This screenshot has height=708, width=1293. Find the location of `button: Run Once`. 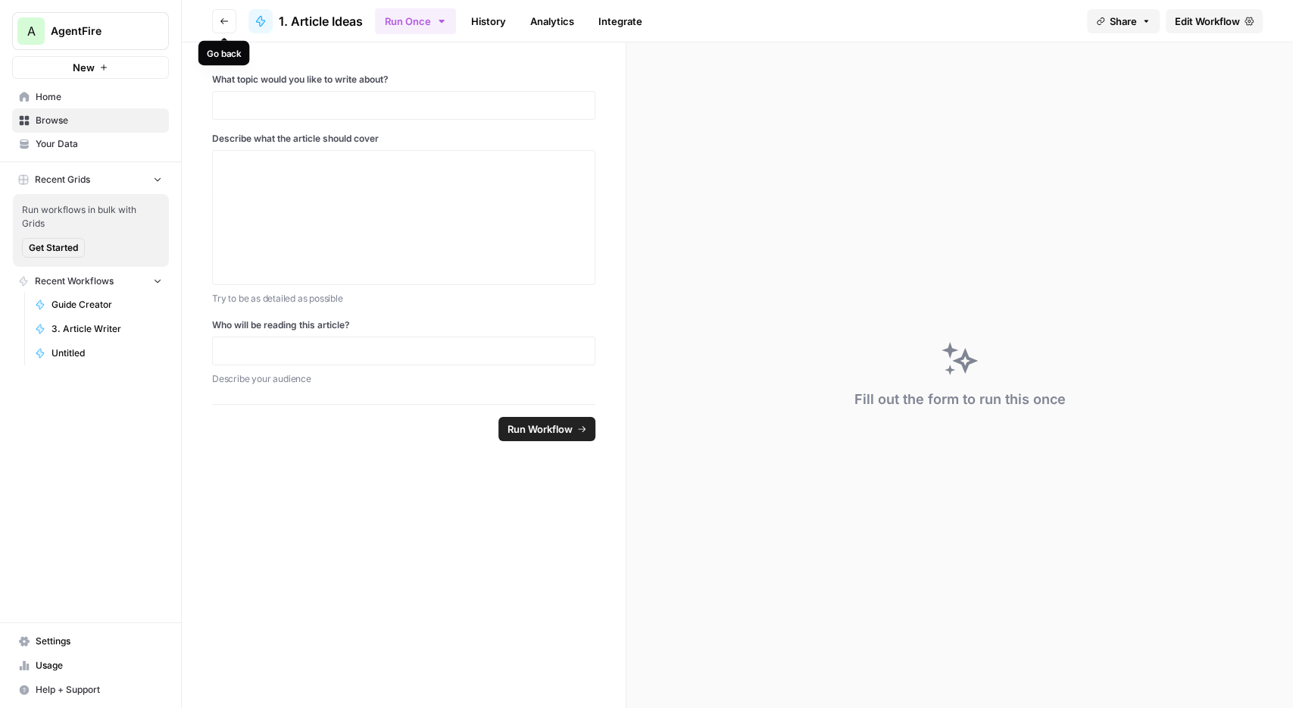

button: Run Once is located at coordinates (415, 21).